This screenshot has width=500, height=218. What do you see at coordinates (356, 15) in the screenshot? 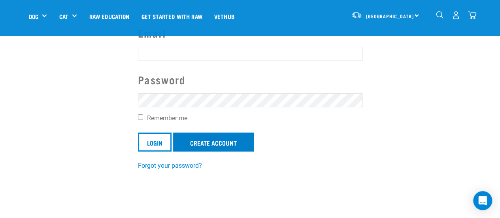
I see `img: van-moving.png` at bounding box center [356, 15].